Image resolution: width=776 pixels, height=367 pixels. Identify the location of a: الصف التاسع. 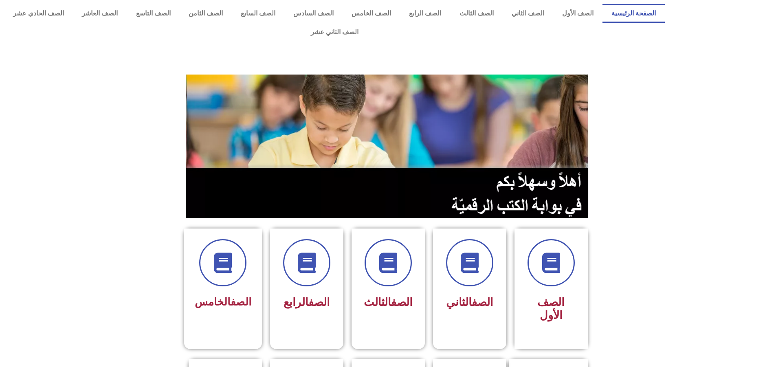
(153, 13).